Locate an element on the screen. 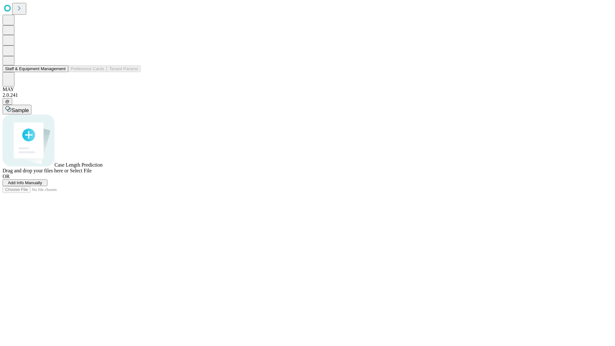 This screenshot has width=615, height=346. span: Drag and drop your files here or is located at coordinates (36, 171).